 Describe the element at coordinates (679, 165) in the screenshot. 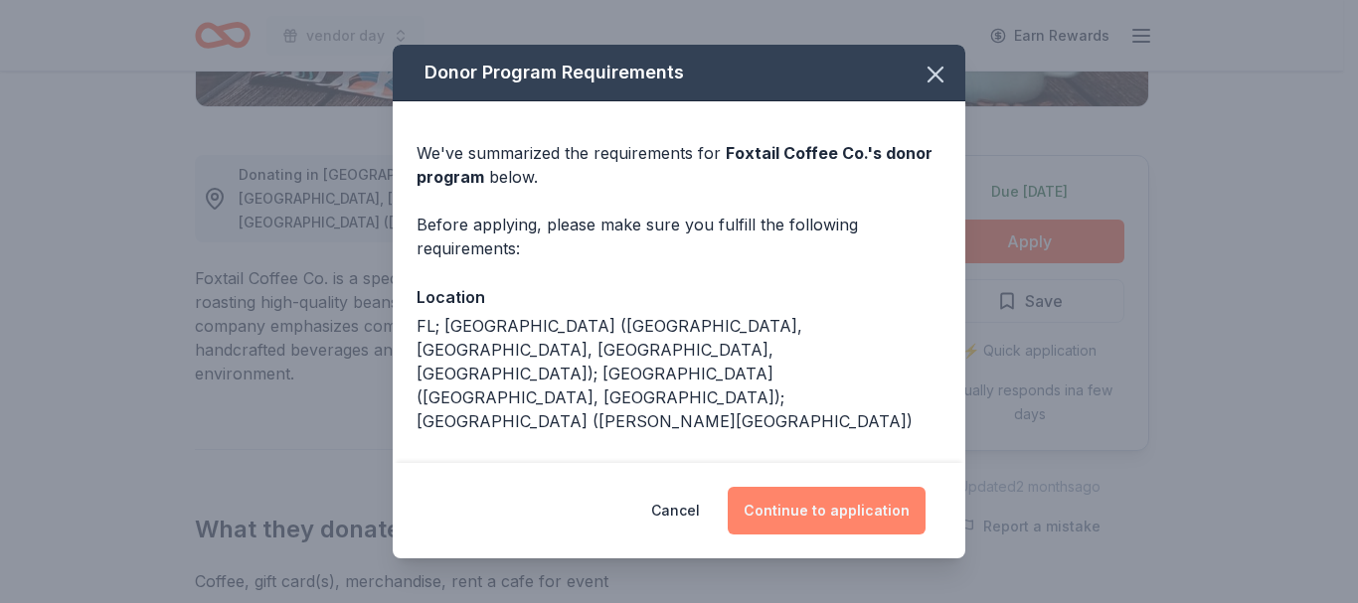

I see `div: We've summarized the requirements for below.` at that location.